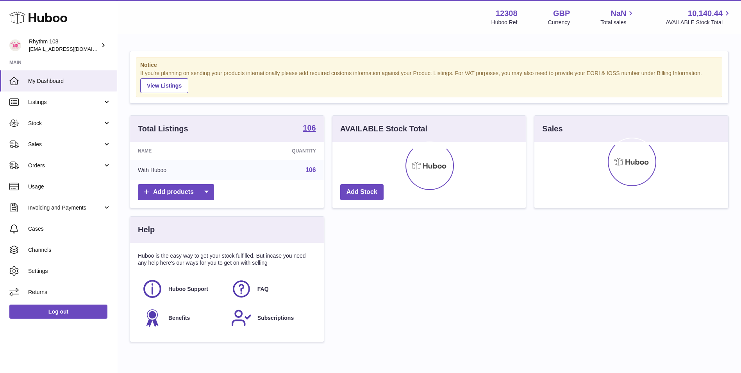 Image resolution: width=741 pixels, height=373 pixels. I want to click on span: My Dashboard, so click(70, 81).